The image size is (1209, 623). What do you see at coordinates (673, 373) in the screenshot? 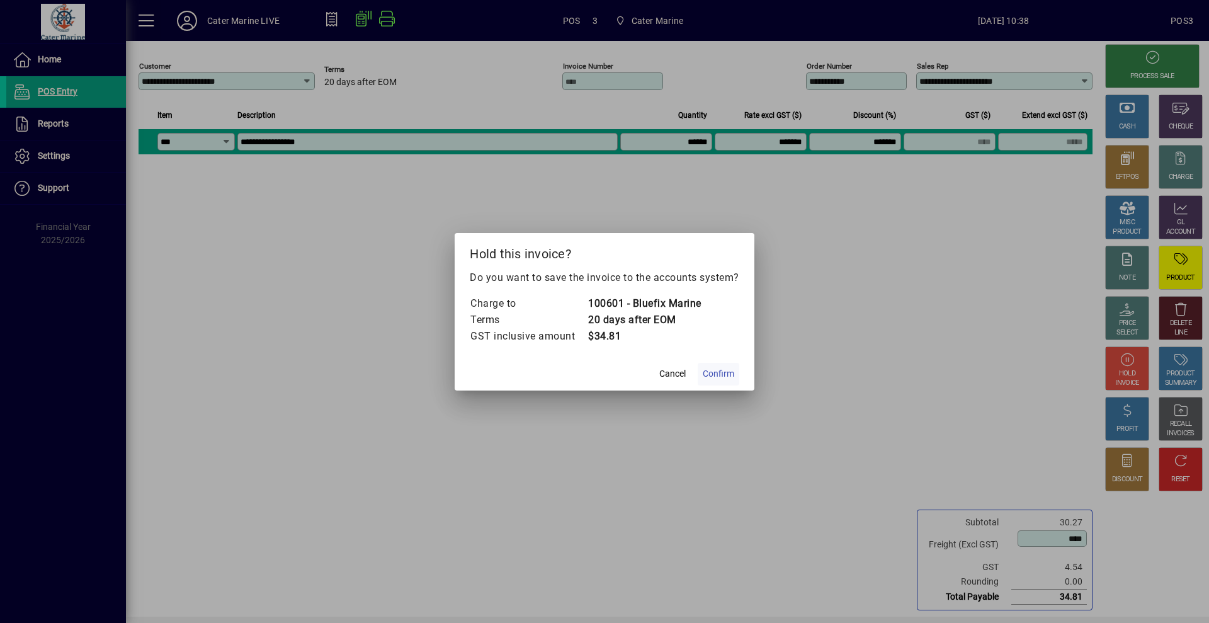
I see `span: Cancel` at bounding box center [673, 373].